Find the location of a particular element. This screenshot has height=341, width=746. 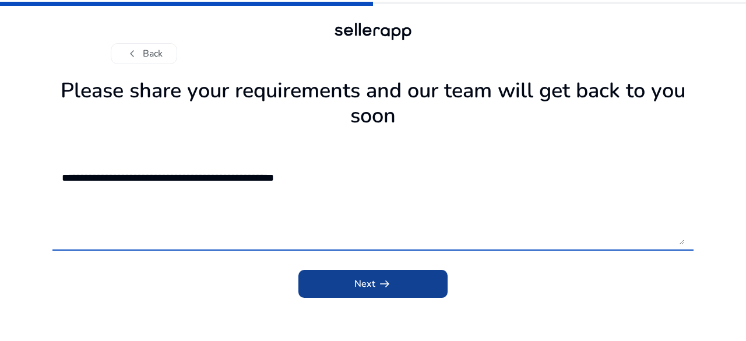

button: chevron_leftBack is located at coordinates (144, 54).